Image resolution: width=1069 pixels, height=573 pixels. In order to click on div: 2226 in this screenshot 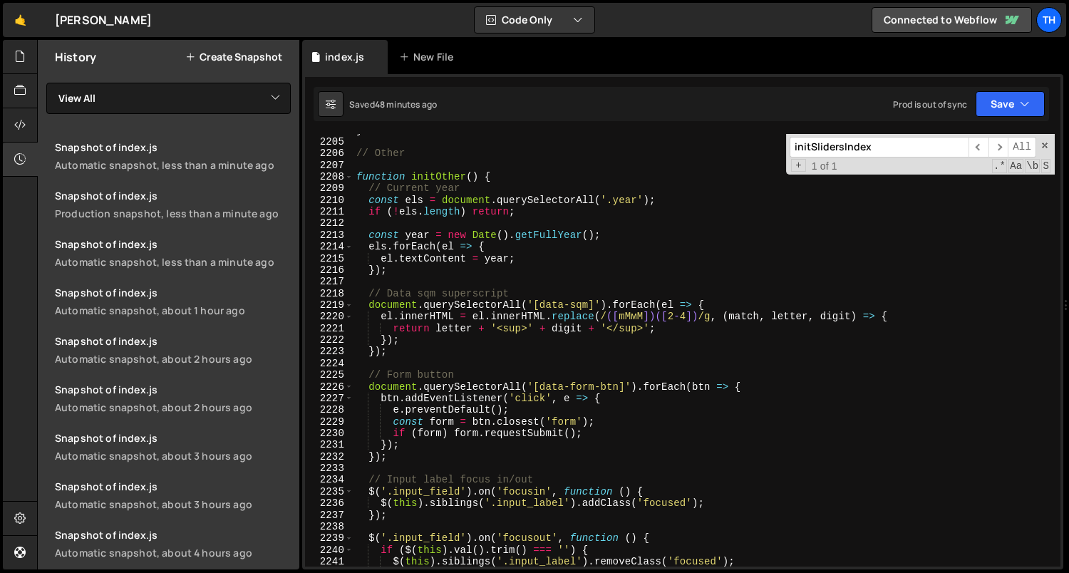, I will do `click(329, 387)`.